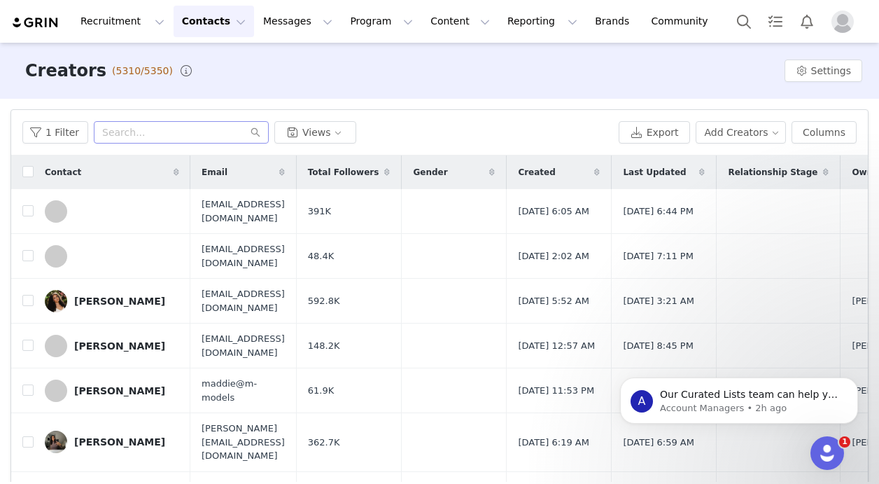 This screenshot has height=484, width=879. I want to click on span: Created, so click(536, 172).